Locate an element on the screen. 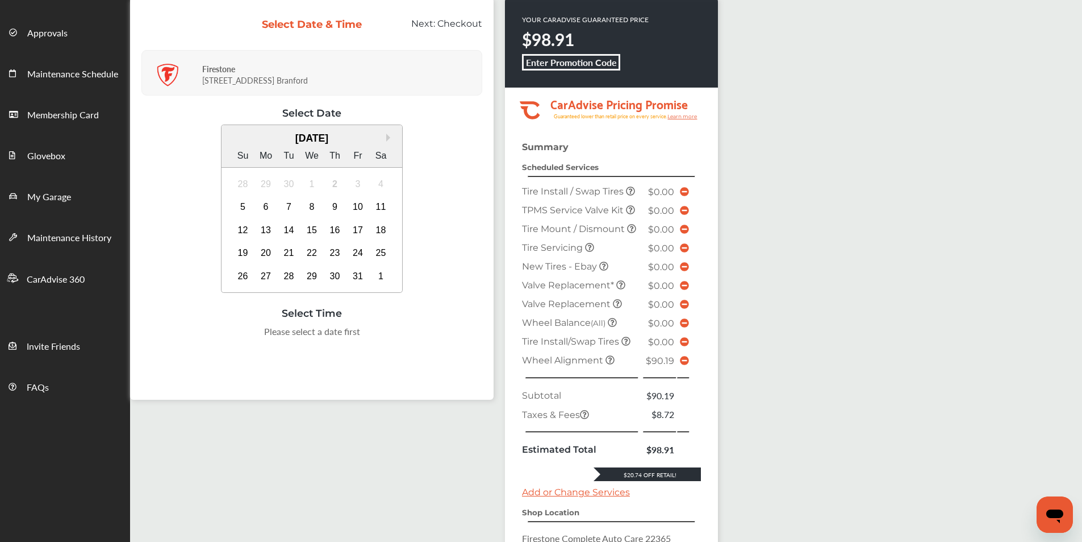  div: Not available Sunday, September 28th, 2025 is located at coordinates (243, 184).